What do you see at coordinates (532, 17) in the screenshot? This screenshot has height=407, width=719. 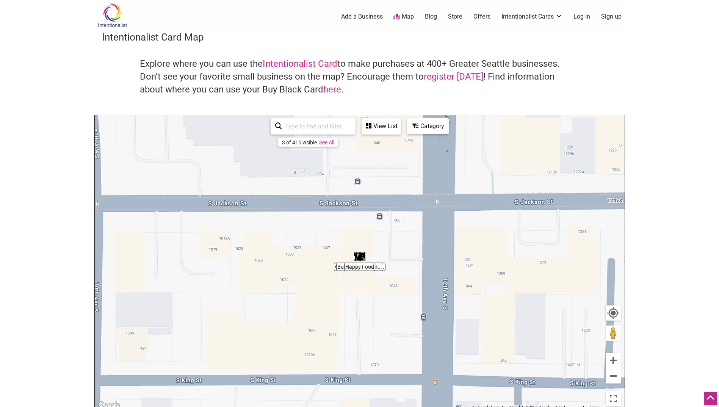 I see `li: Intentionalist Cards` at bounding box center [532, 17].